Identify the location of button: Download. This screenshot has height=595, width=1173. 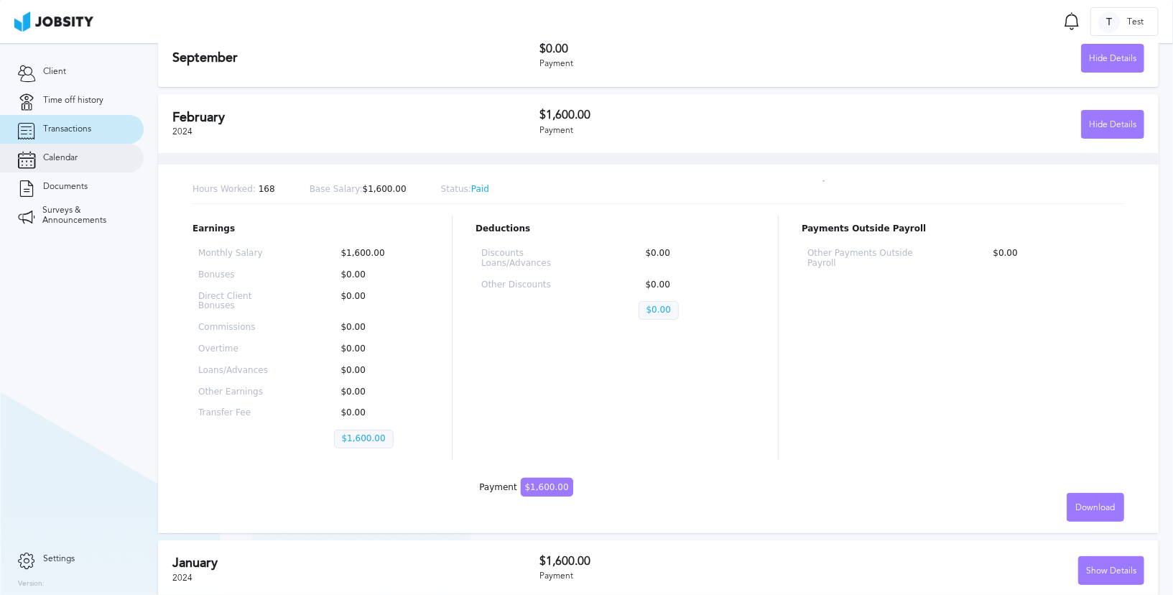
(1095, 507).